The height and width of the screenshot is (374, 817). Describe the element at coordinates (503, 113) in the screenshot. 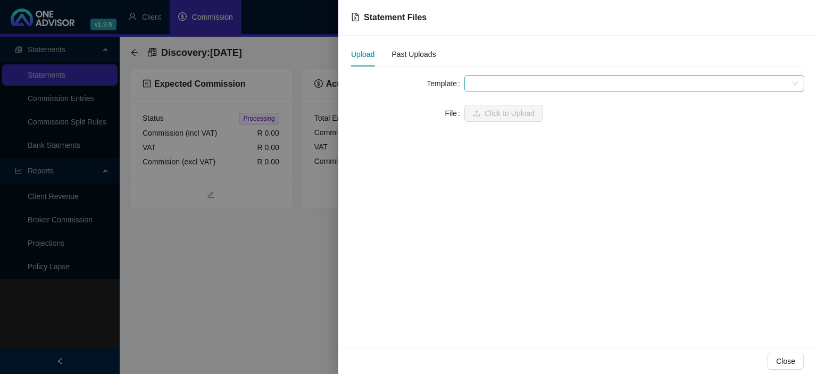

I see `button: uploadClick to Upload` at that location.